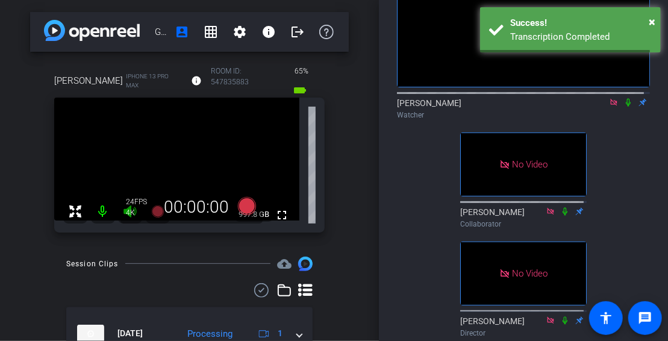  What do you see at coordinates (142, 213) in the screenshot?
I see `div: 4K` at bounding box center [142, 213].